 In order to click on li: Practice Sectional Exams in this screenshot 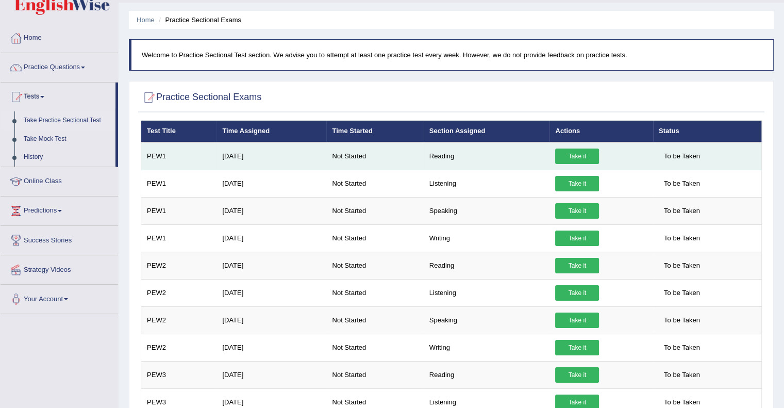, I will do `click(198, 20)`.